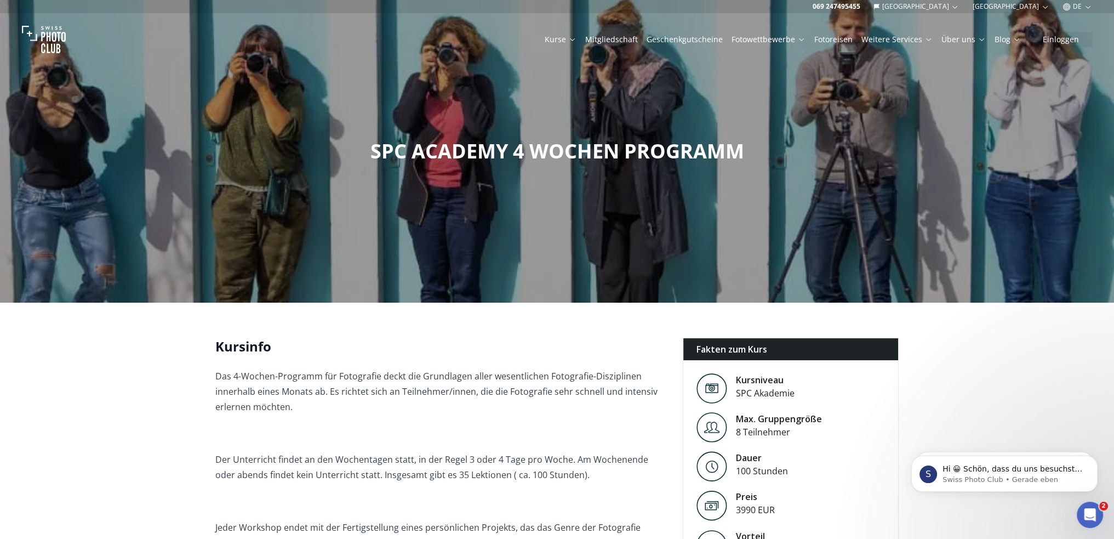  I want to click on p: Das 4-Wochen-Programm für Fotografie deckt die Grundlagen aller wesentlichen Fotografie-Disziplin..., so click(440, 391).